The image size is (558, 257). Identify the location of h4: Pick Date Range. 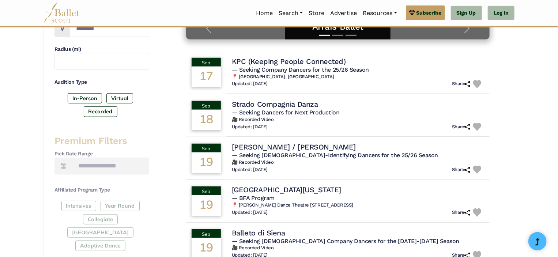
(102, 154).